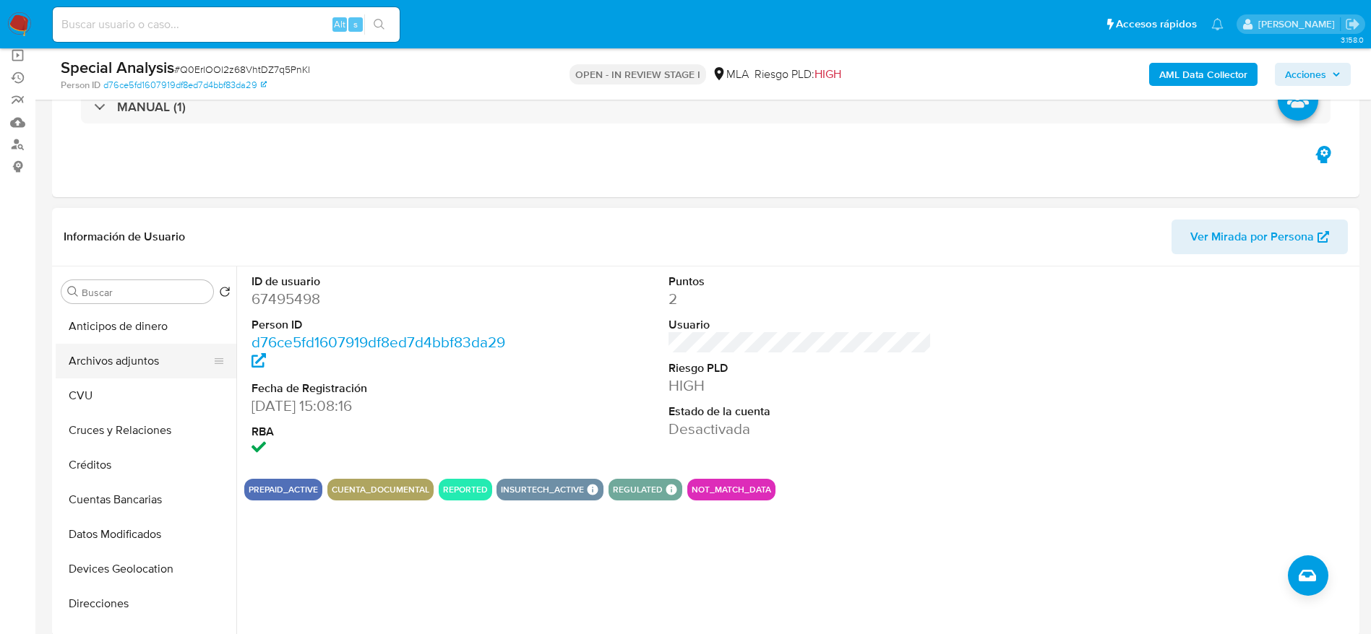  I want to click on span: Alt, so click(340, 24).